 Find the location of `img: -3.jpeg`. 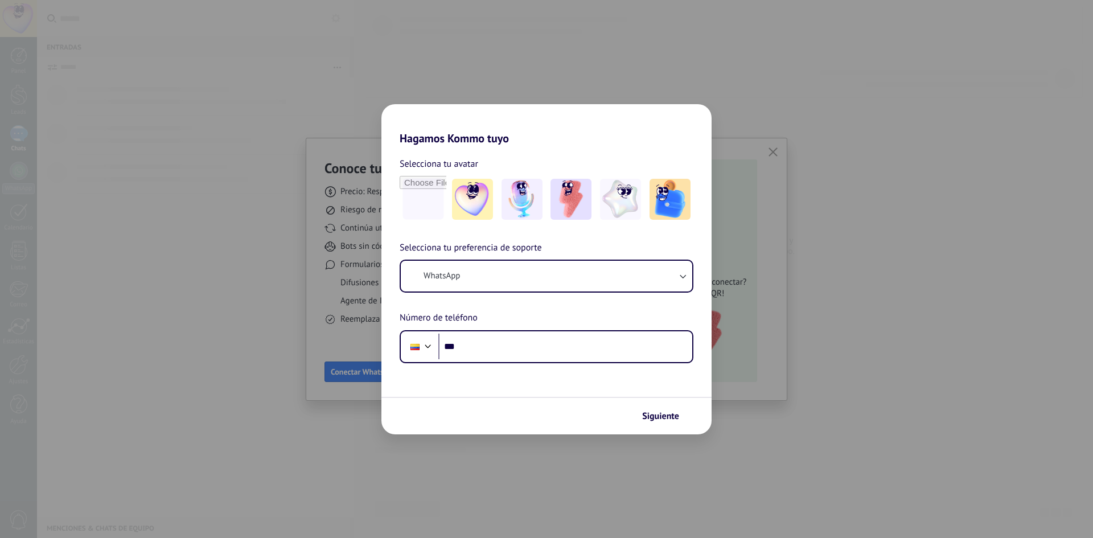

img: -3.jpeg is located at coordinates (571, 199).